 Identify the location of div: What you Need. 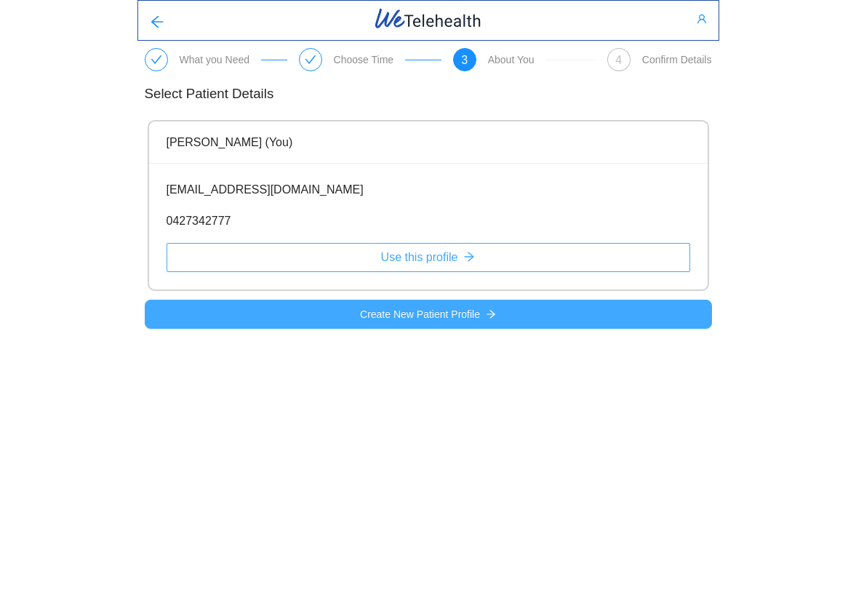
(215, 60).